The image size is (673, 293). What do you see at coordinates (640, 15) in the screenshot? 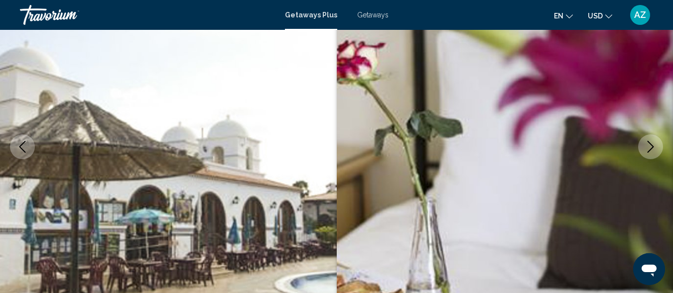
I see `span: AZ` at bounding box center [640, 15].